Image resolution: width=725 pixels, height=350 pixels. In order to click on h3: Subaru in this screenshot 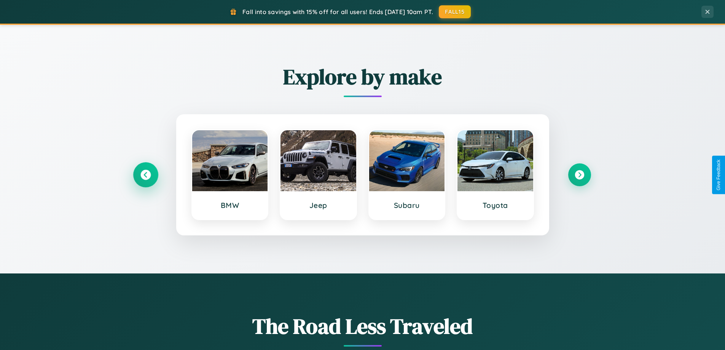, I will do `click(407, 205)`.